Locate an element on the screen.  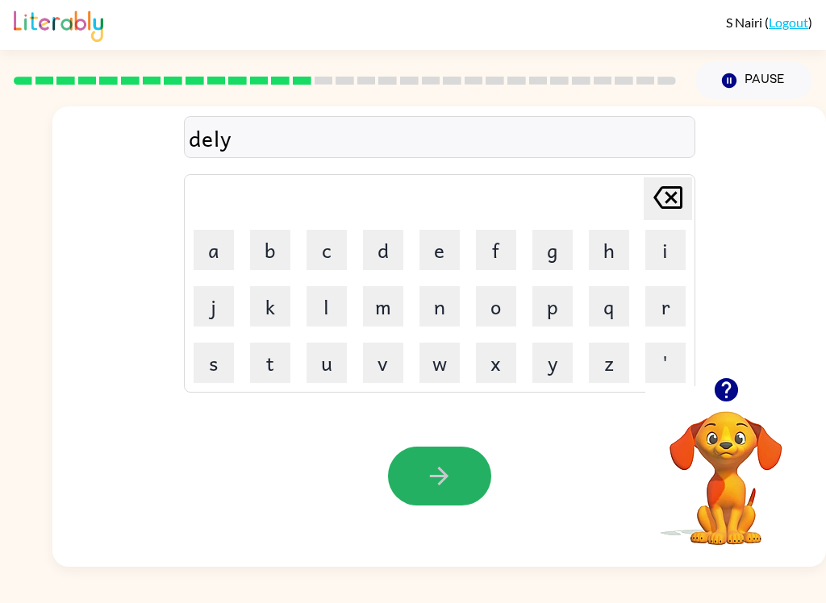
button: y is located at coordinates (552, 363).